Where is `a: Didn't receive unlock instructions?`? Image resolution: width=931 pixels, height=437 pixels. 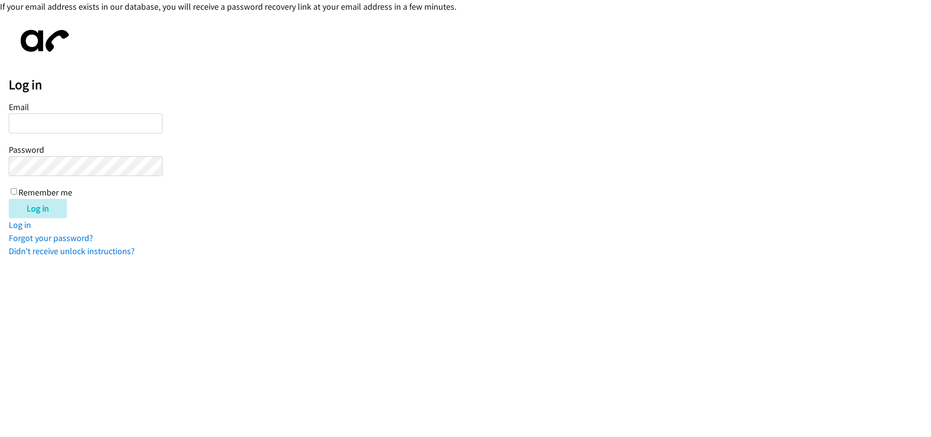 a: Didn't receive unlock instructions? is located at coordinates (72, 251).